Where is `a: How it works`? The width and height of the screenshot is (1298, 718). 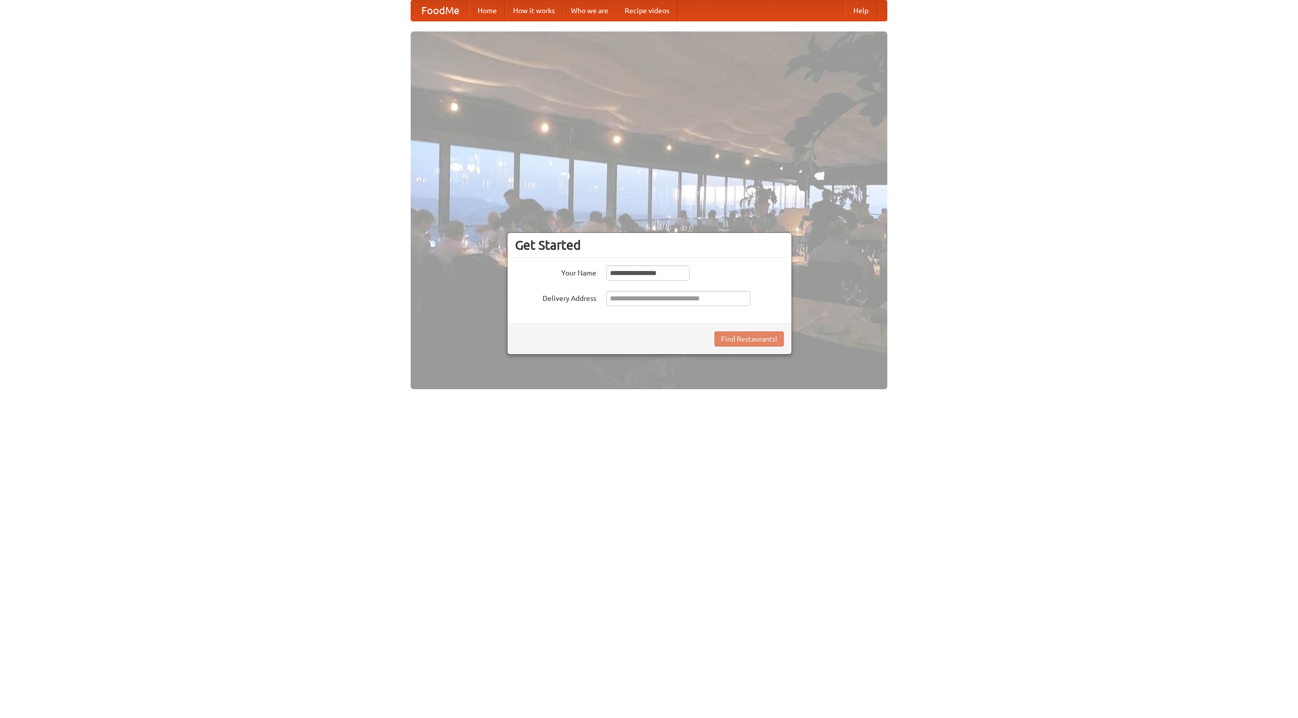
a: How it works is located at coordinates (534, 11).